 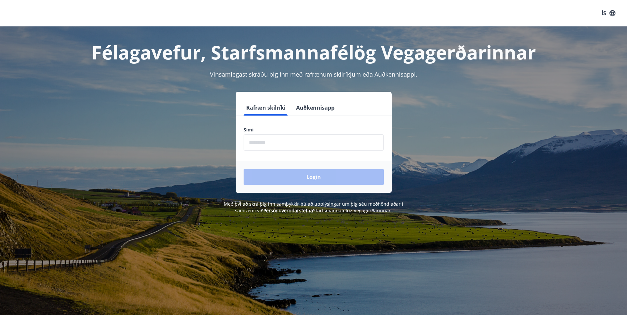 I want to click on a: Persónuverndarstefna, so click(x=288, y=211).